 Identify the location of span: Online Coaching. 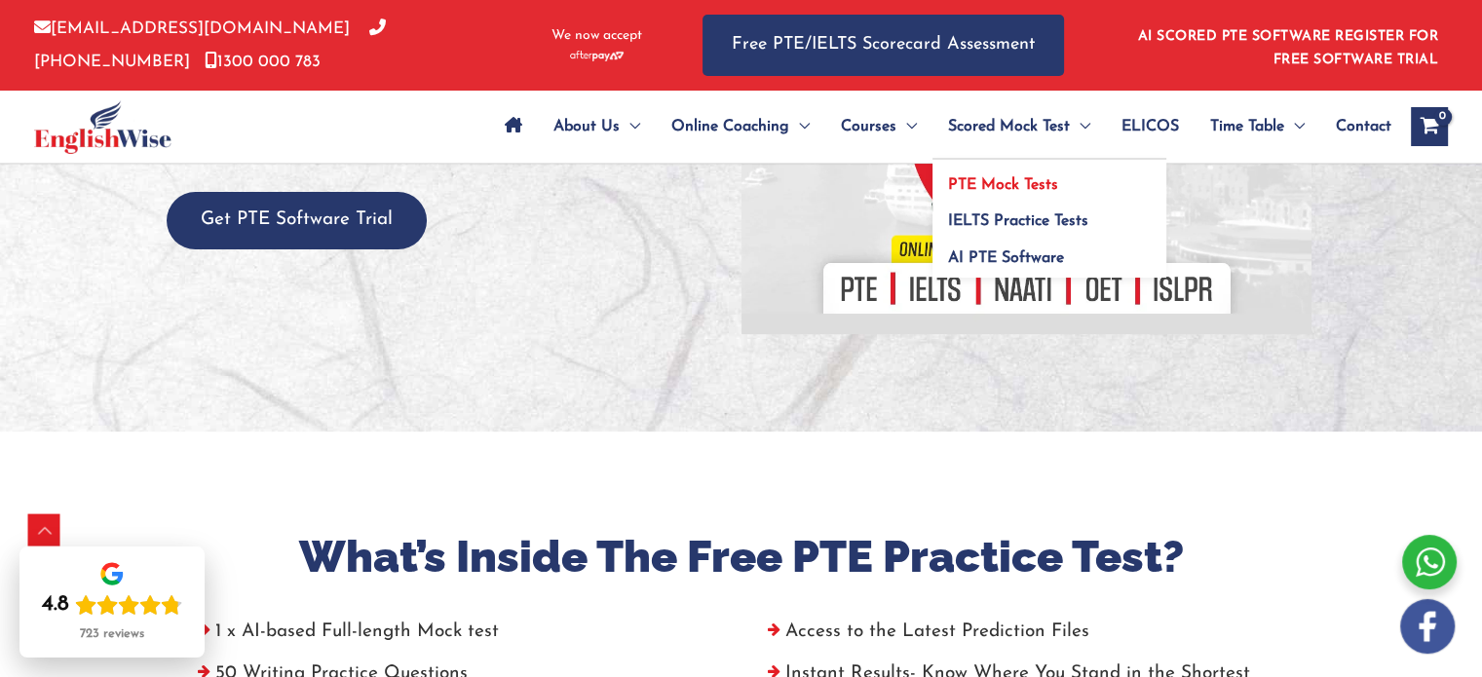
(730, 127).